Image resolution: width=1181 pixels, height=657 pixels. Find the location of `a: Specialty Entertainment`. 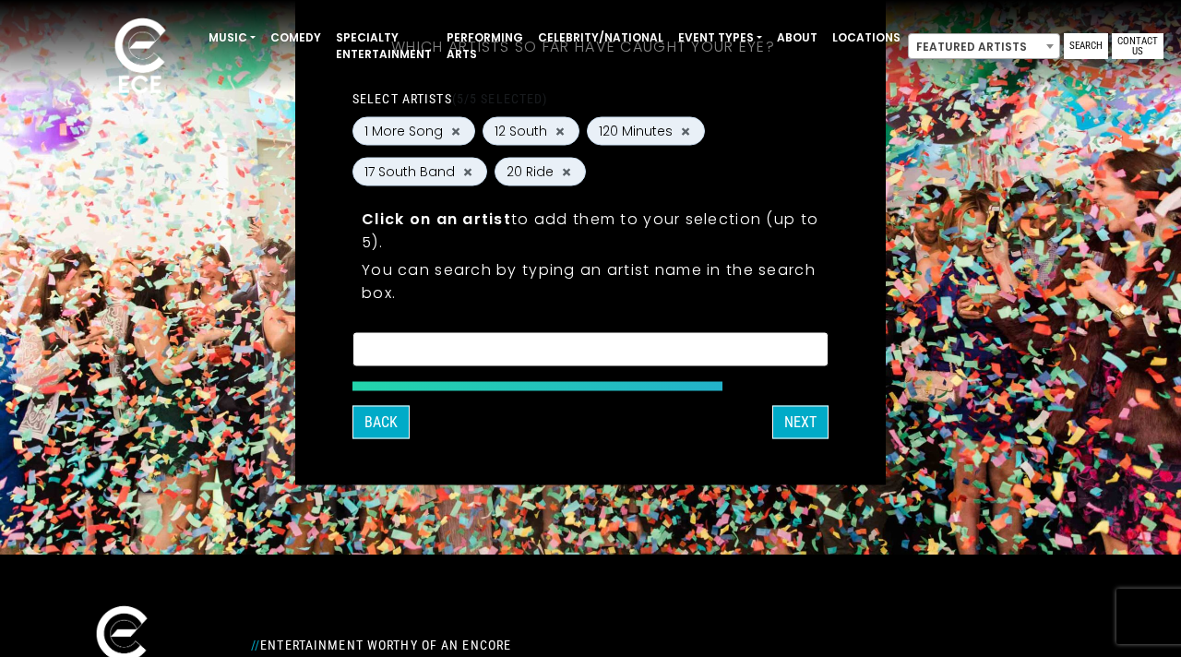

a: Specialty Entertainment is located at coordinates (384, 46).